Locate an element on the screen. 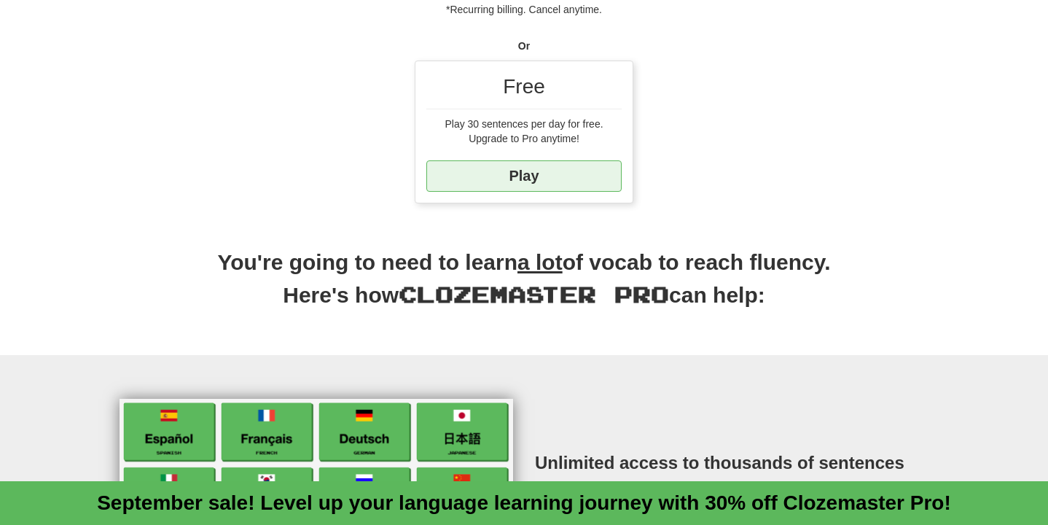  a: September sale! Level up your language learning journey with 30% off Clozemaster Pro! is located at coordinates (524, 502).